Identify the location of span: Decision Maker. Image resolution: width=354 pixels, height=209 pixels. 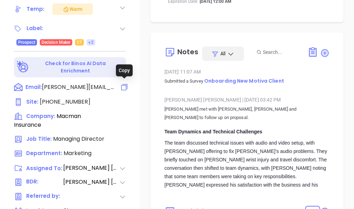
(56, 42).